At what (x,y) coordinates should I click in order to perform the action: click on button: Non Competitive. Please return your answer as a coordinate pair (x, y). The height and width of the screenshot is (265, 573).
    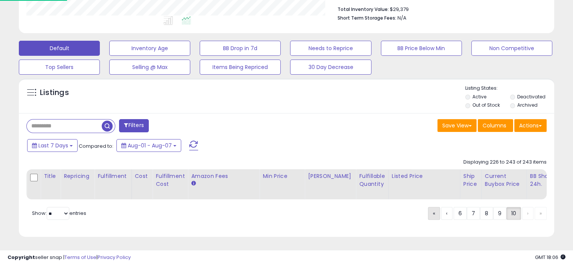
    Looking at the image, I should click on (512, 48).